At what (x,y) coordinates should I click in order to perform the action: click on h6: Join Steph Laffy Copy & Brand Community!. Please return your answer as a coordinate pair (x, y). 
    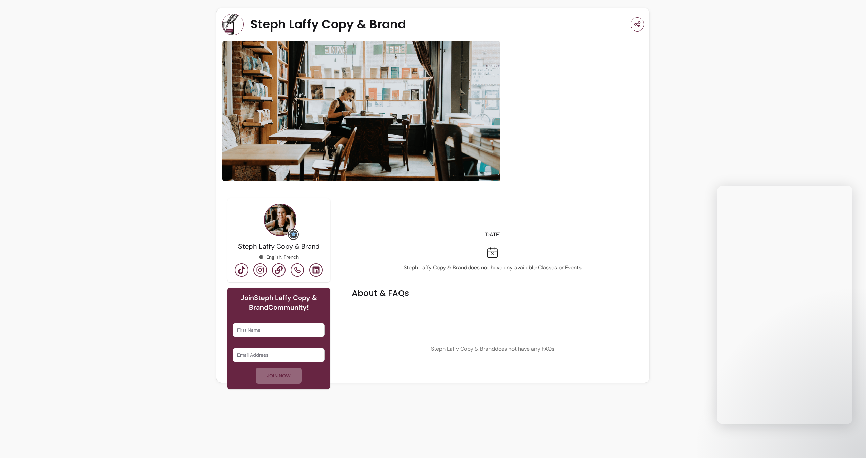
    Looking at the image, I should click on (279, 302).